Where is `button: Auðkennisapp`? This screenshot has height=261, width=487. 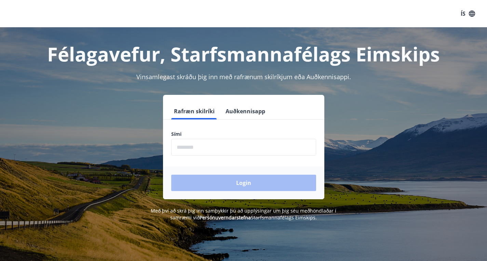 button: Auðkennisapp is located at coordinates (245, 111).